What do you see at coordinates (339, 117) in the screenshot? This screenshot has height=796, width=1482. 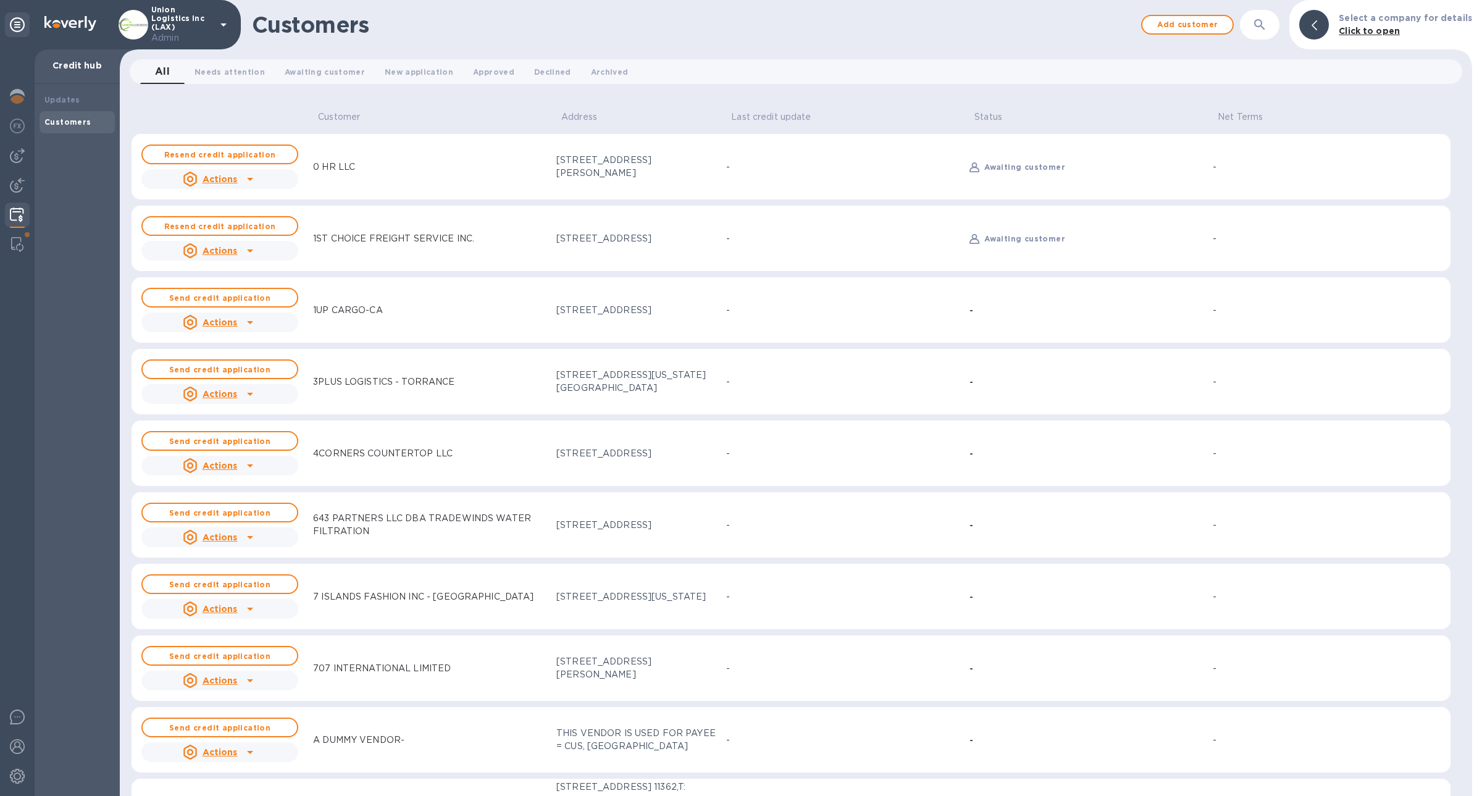 I see `p: Customer` at bounding box center [339, 117].